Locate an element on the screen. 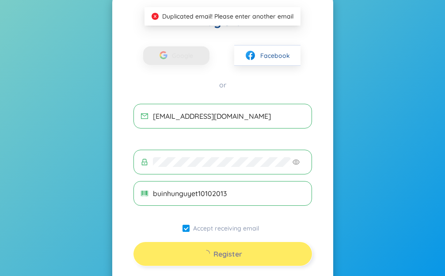  span: close-circle is located at coordinates (155, 16).